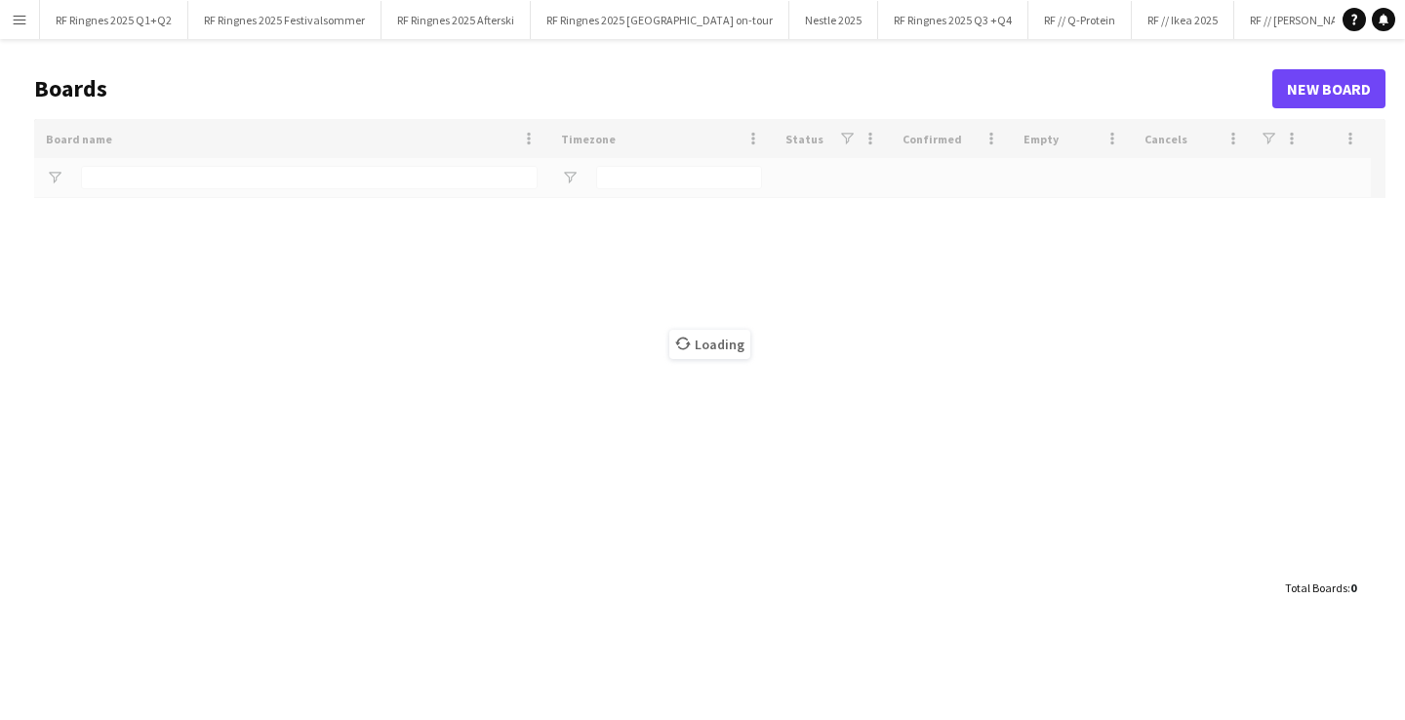 The width and height of the screenshot is (1405, 720). What do you see at coordinates (456, 20) in the screenshot?
I see `button: RF Ringnes 2025 Afterski` at bounding box center [456, 20].